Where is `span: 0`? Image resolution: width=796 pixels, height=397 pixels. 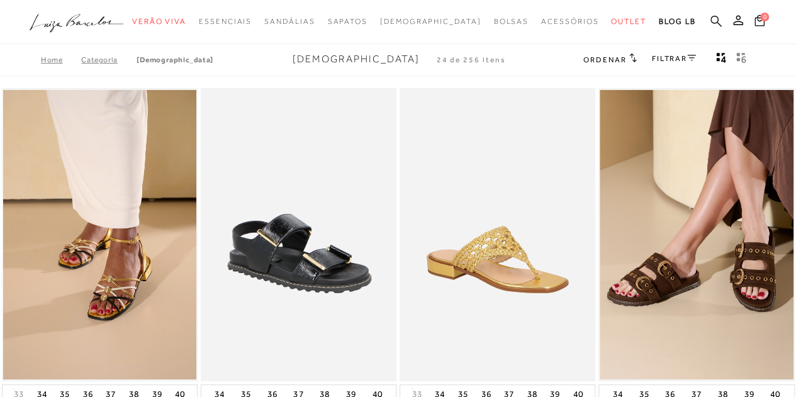 span: 0 is located at coordinates (765, 17).